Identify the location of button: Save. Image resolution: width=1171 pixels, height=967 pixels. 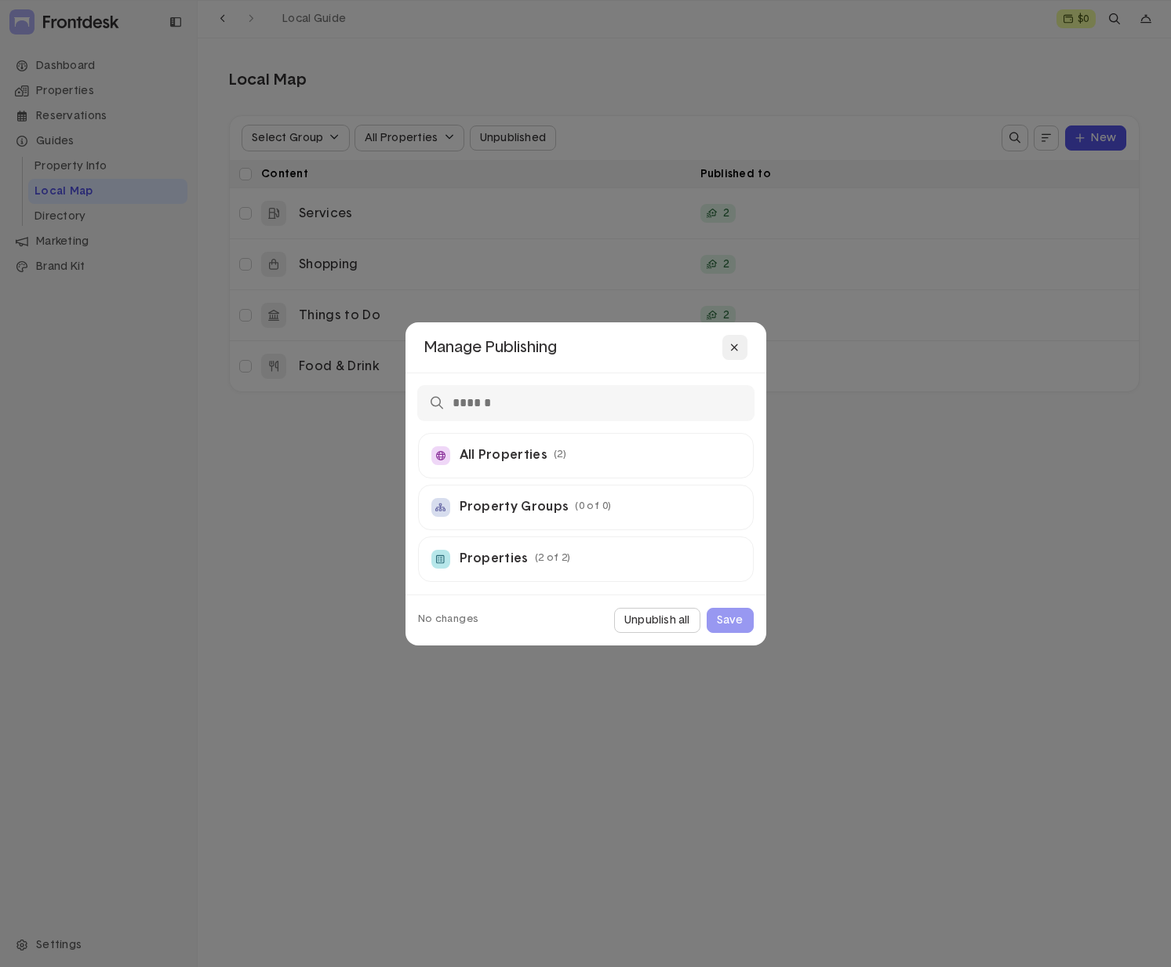
(730, 620).